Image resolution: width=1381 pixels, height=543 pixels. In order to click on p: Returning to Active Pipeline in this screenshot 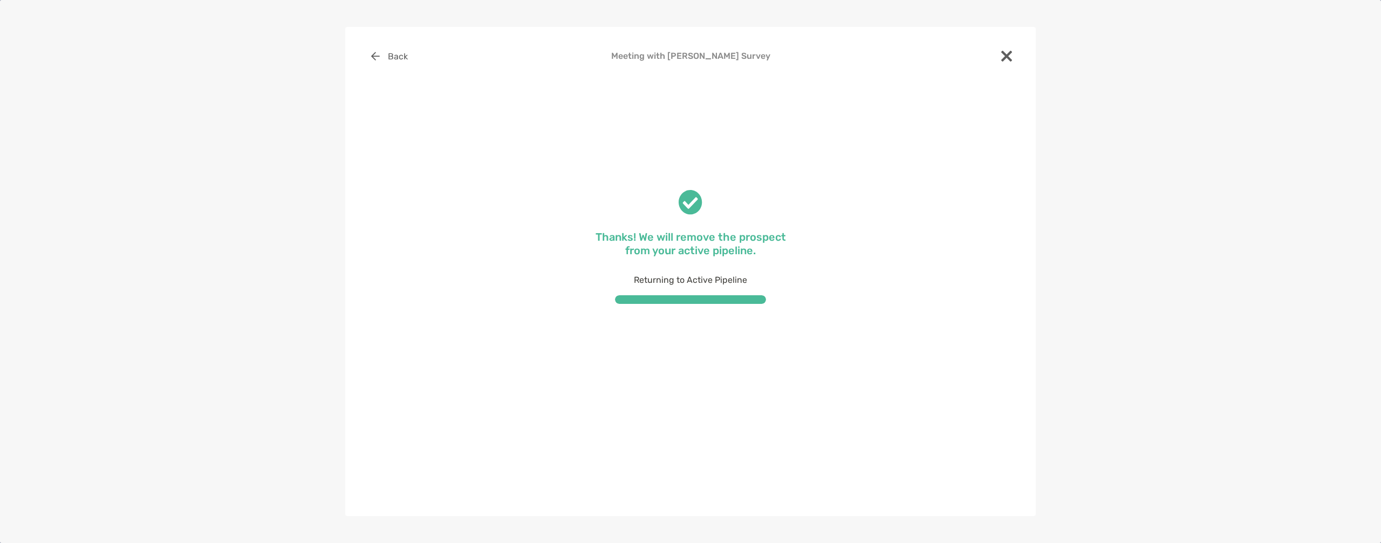, I will do `click(690, 279)`.